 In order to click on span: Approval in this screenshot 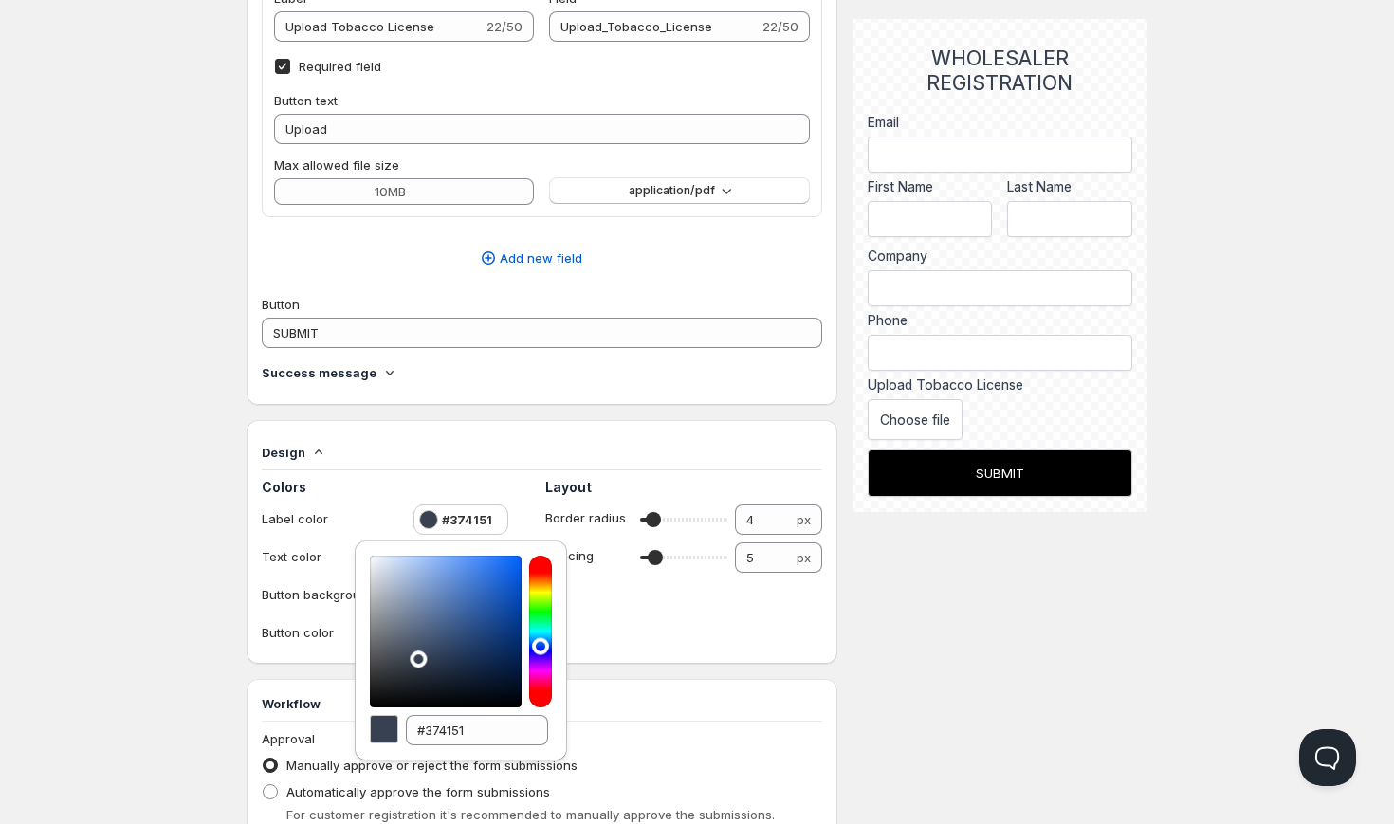, I will do `click(288, 739)`.